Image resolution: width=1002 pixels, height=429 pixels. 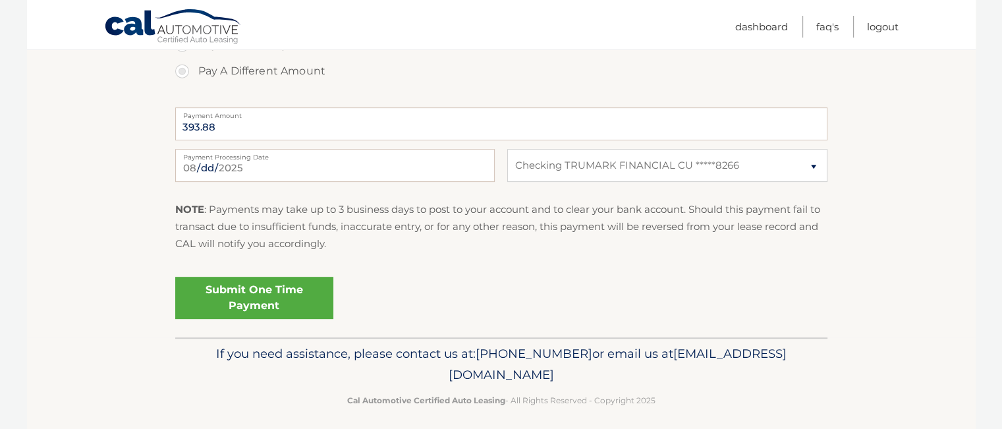 What do you see at coordinates (501, 227) in the screenshot?
I see `p: : Payments may take up to 3 business days to post to your account and to clear your bank account....` at bounding box center [501, 227].